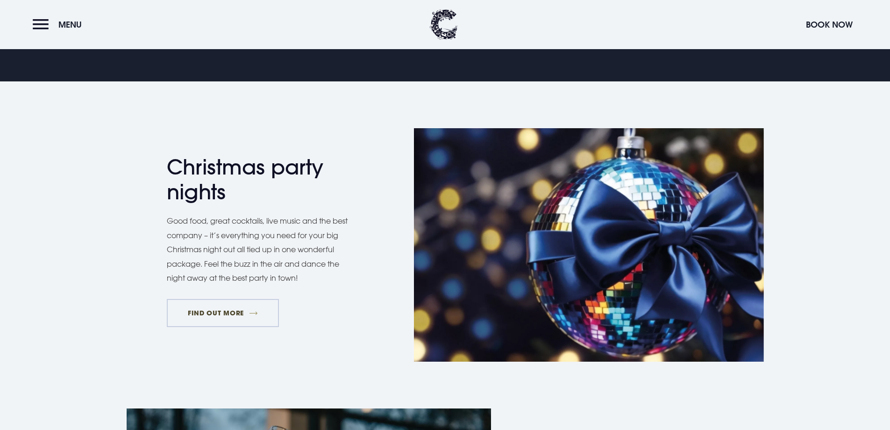 The height and width of the screenshot is (430, 890). What do you see at coordinates (444, 24) in the screenshot?
I see `img: Clandeboye Lodge` at bounding box center [444, 24].